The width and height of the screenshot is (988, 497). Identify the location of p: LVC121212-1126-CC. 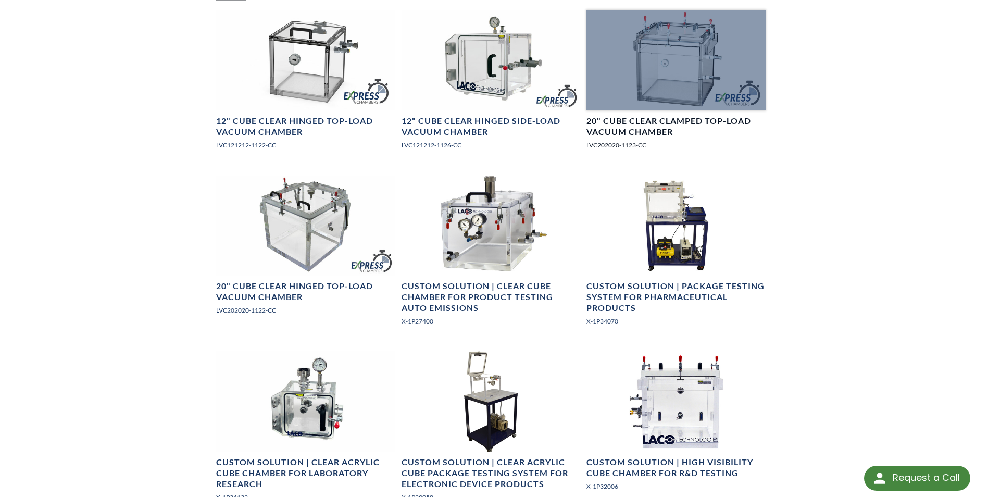
(491, 145).